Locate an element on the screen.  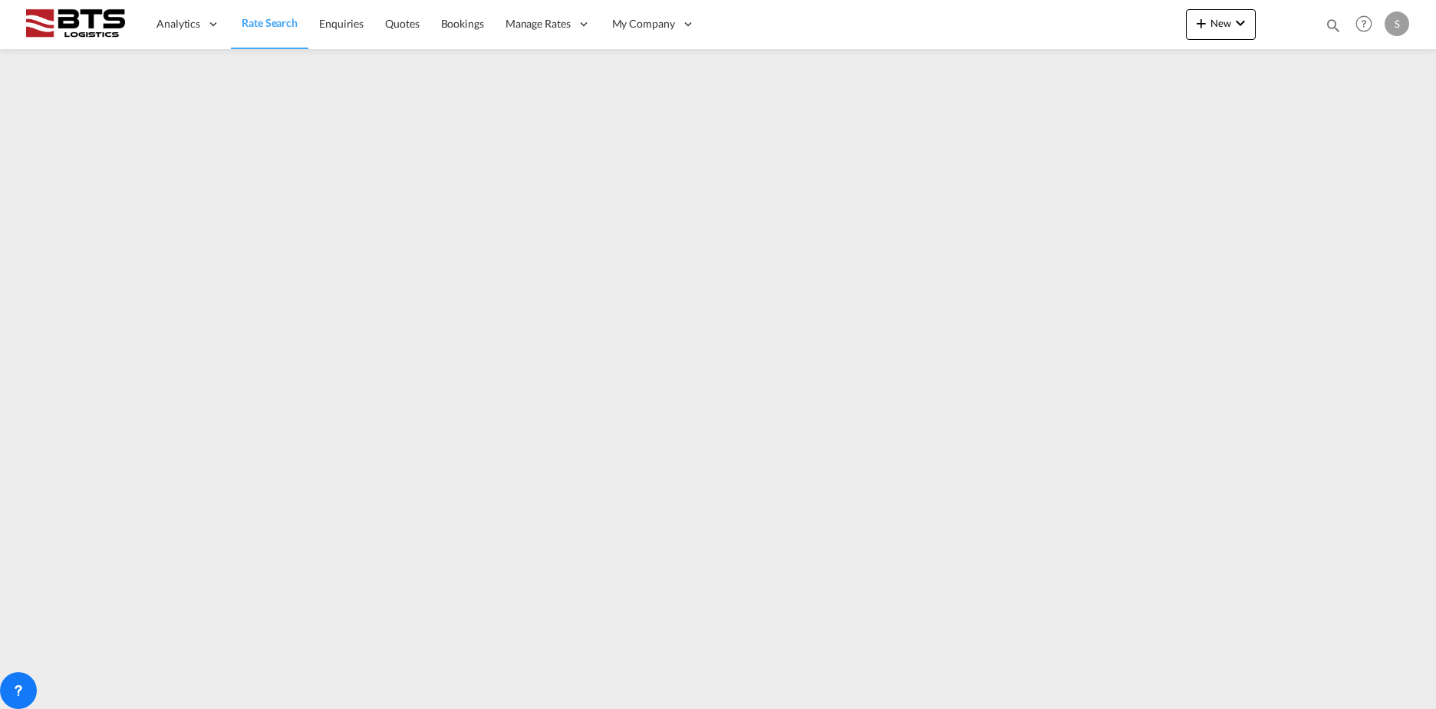
span: New is located at coordinates (1220, 23).